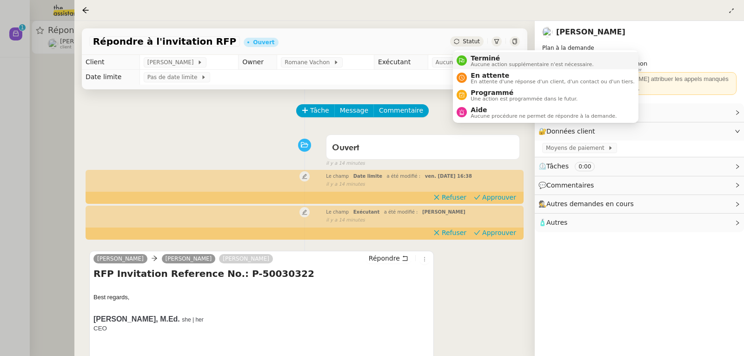 The image size is (744, 356). I want to click on span: Autres, so click(557, 222).